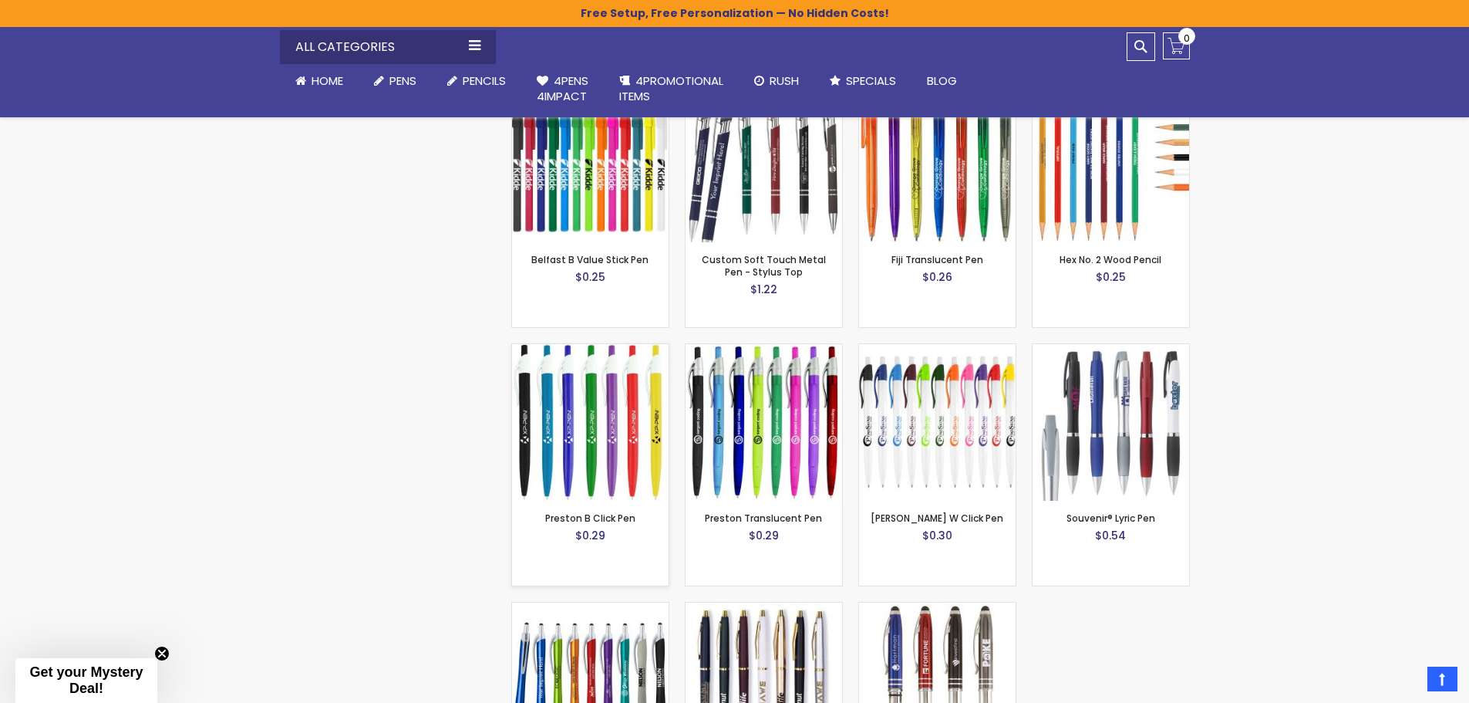 This screenshot has width=1469, height=703. What do you see at coordinates (590, 608) in the screenshot?
I see `a: Stiletto Advertising Stylus Pens - Special Offer` at bounding box center [590, 608].